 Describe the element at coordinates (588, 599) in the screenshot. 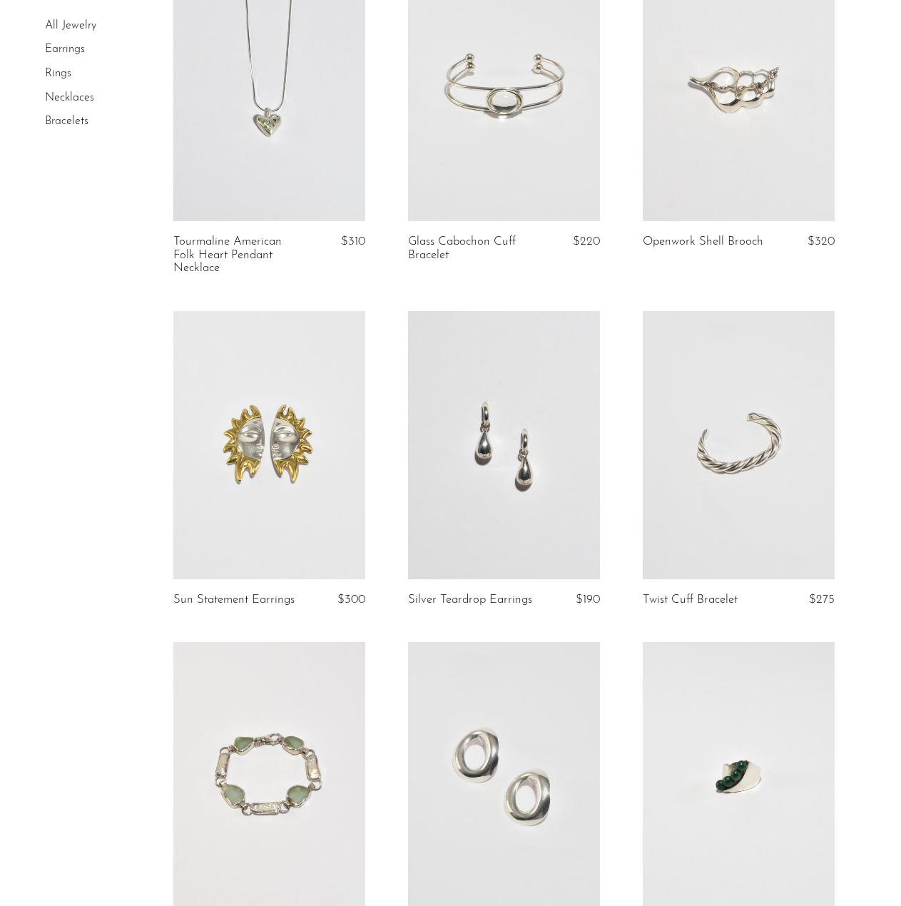

I see `span: $190` at that location.